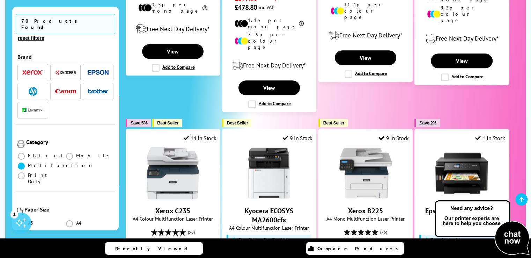  What do you see at coordinates (453, 239) in the screenshot?
I see `span: Free 5 Year Warranty` at bounding box center [453, 239].